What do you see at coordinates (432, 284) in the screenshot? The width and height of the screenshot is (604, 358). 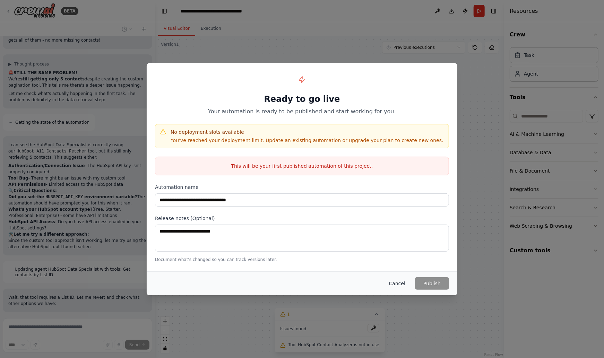 I see `button: Publish` at bounding box center [432, 284].